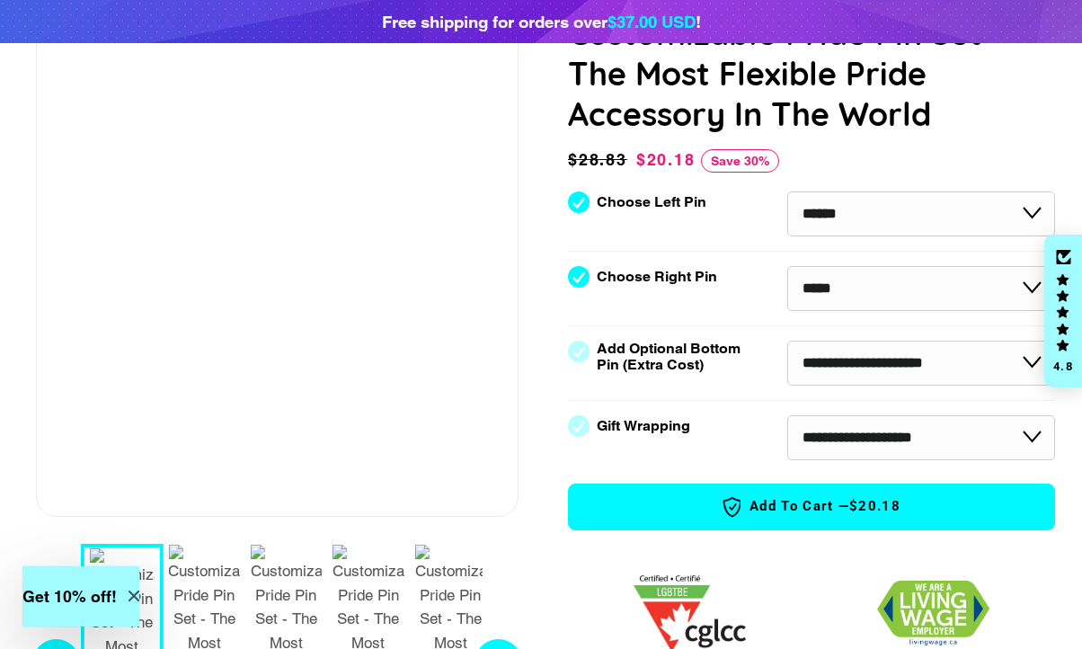 The height and width of the screenshot is (649, 1082). I want to click on span: $37.00 USD, so click(652, 22).